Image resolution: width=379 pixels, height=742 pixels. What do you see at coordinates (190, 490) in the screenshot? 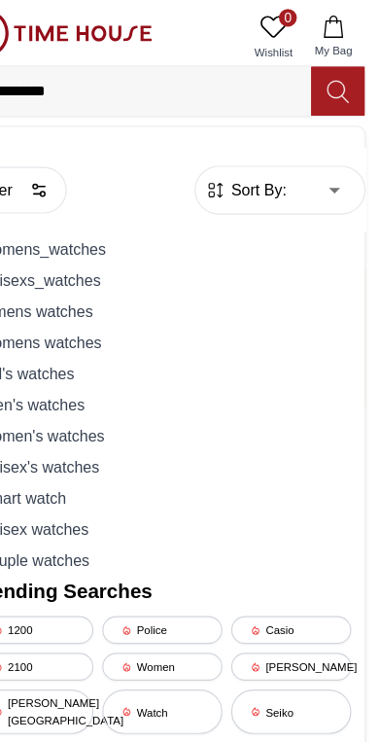
I see `div: couple watches` at bounding box center [190, 490].